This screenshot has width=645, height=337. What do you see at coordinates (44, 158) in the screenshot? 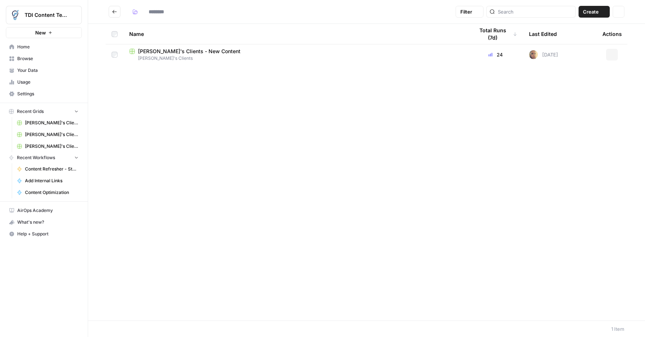
I see `button: Recent Workflows` at bounding box center [44, 158].